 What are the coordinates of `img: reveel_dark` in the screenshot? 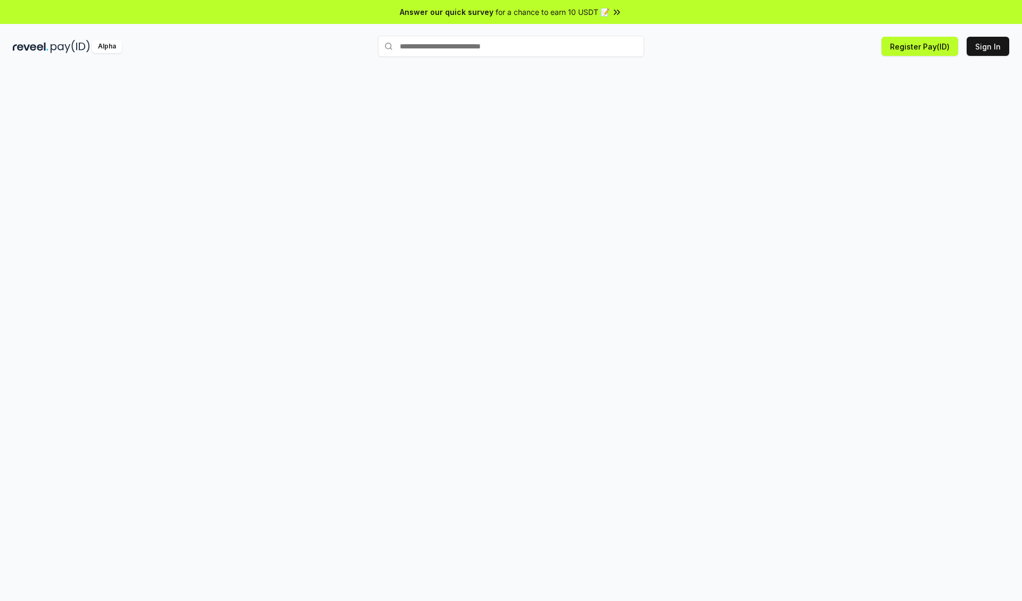 It's located at (30, 46).